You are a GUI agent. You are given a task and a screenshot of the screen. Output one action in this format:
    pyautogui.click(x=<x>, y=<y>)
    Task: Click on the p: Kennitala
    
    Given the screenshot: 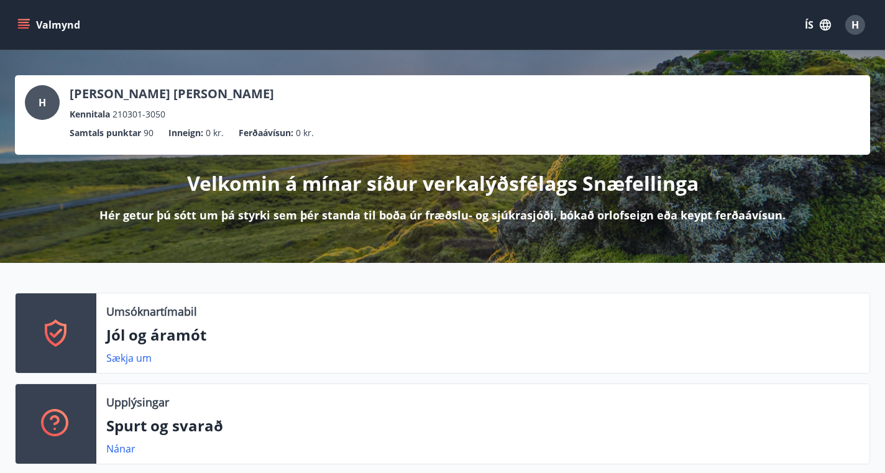 What is the action you would take?
    pyautogui.click(x=89, y=114)
    